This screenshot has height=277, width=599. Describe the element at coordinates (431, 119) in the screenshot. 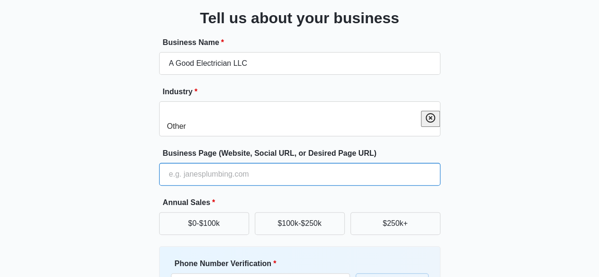

I see `button: Clear` at that location.